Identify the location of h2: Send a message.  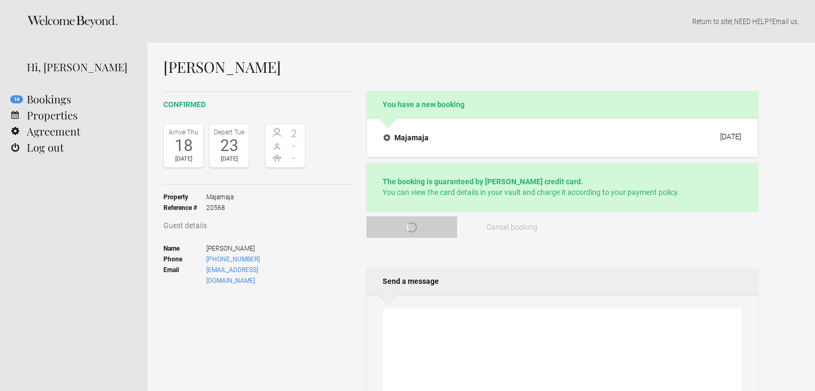
(562, 281).